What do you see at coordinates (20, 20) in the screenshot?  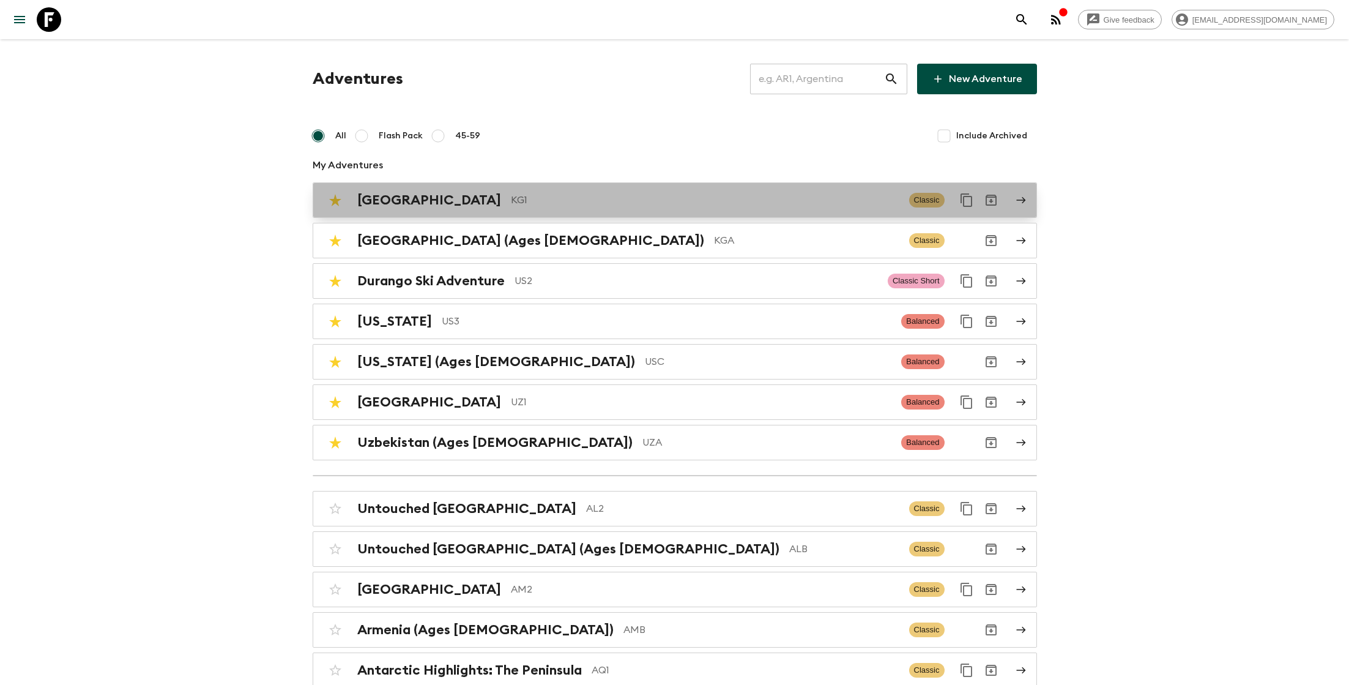 I see `button: menu` at bounding box center [20, 20].